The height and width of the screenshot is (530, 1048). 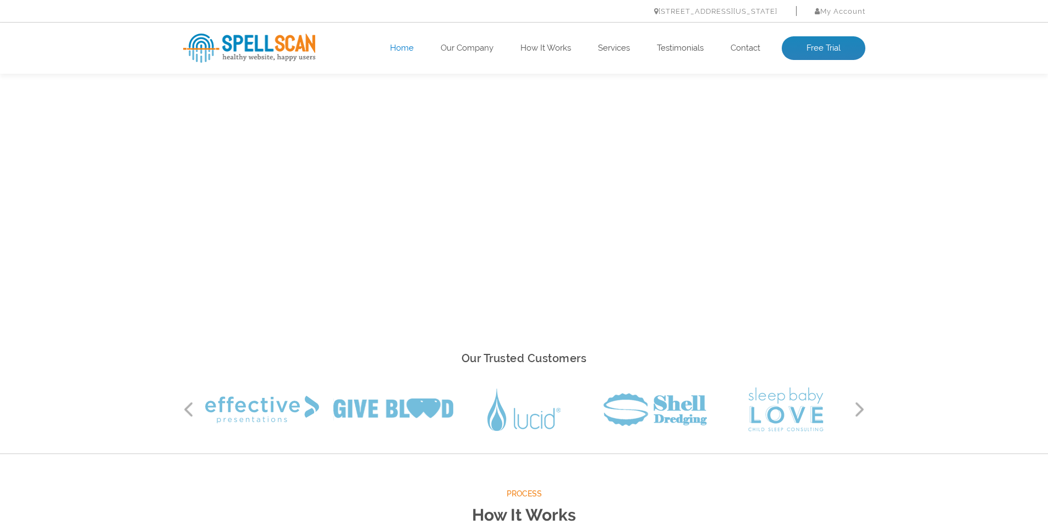 I want to click on button: Previous, so click(x=189, y=409).